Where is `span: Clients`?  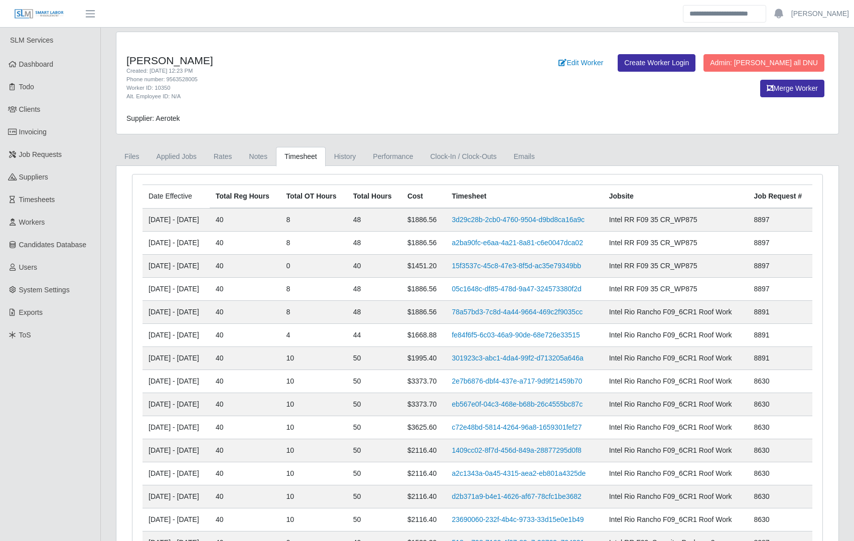 span: Clients is located at coordinates (30, 109).